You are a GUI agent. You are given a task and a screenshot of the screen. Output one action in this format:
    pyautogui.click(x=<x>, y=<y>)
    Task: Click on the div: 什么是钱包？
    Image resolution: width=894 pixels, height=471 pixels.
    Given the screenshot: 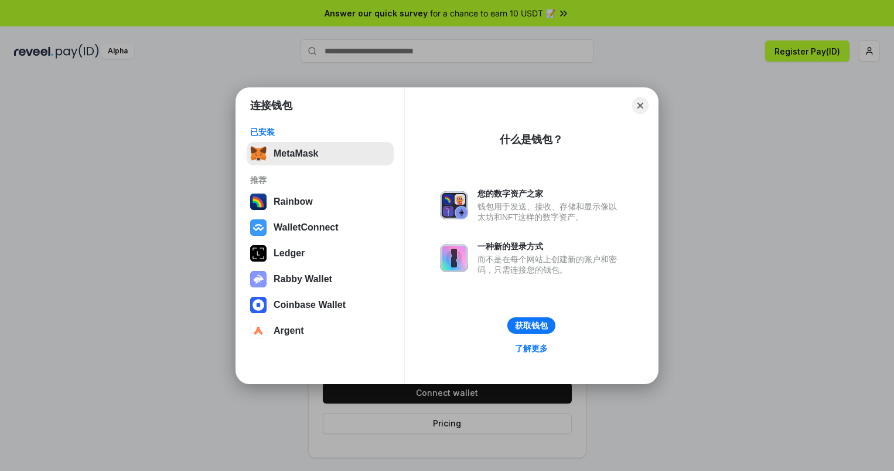 What is the action you would take?
    pyautogui.click(x=532, y=139)
    